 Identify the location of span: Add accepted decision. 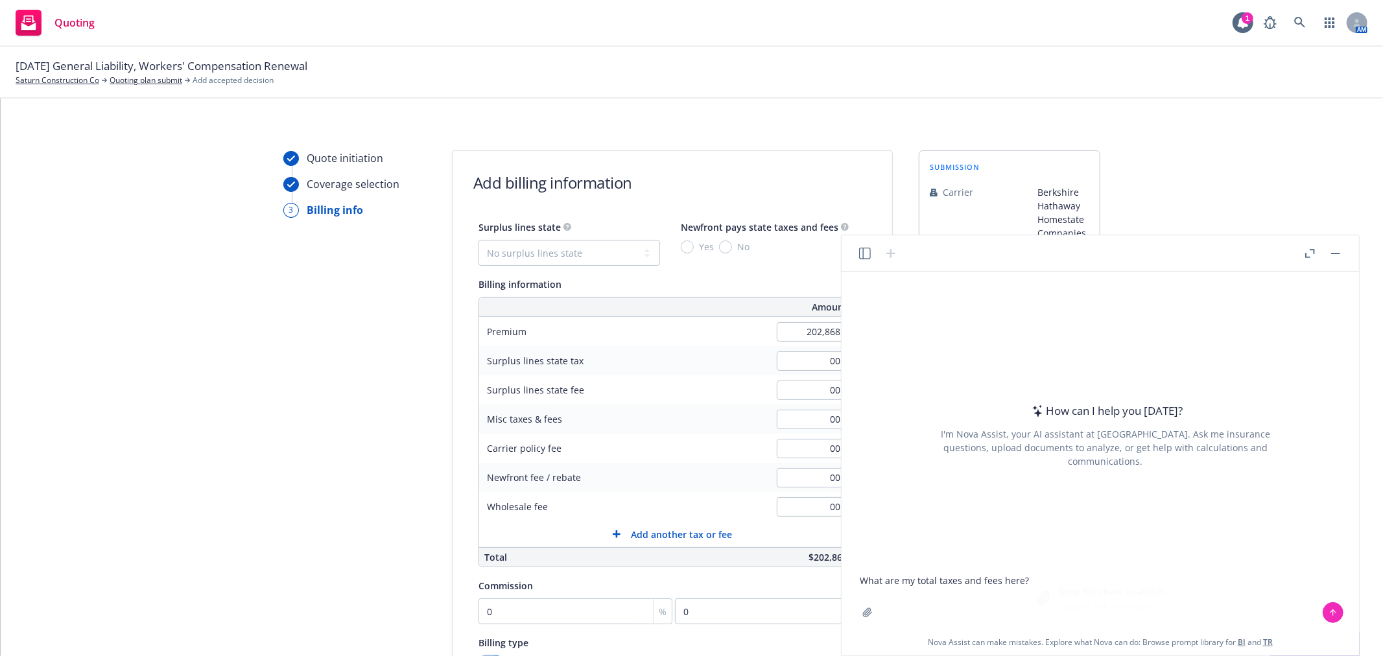
(233, 80).